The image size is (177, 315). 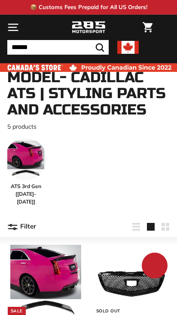 What do you see at coordinates (58, 47) in the screenshot?
I see `input: Search` at bounding box center [58, 47].